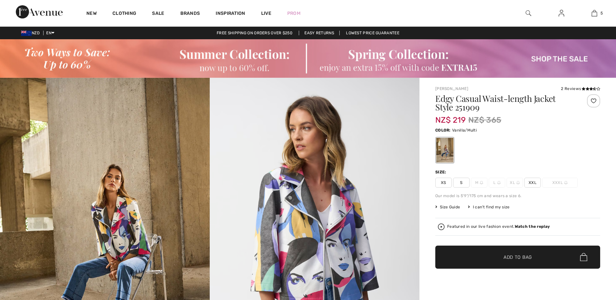  Describe the element at coordinates (518, 196) in the screenshot. I see `div: Our model is 5'9"/175 cm and wears a size 6.` at that location.